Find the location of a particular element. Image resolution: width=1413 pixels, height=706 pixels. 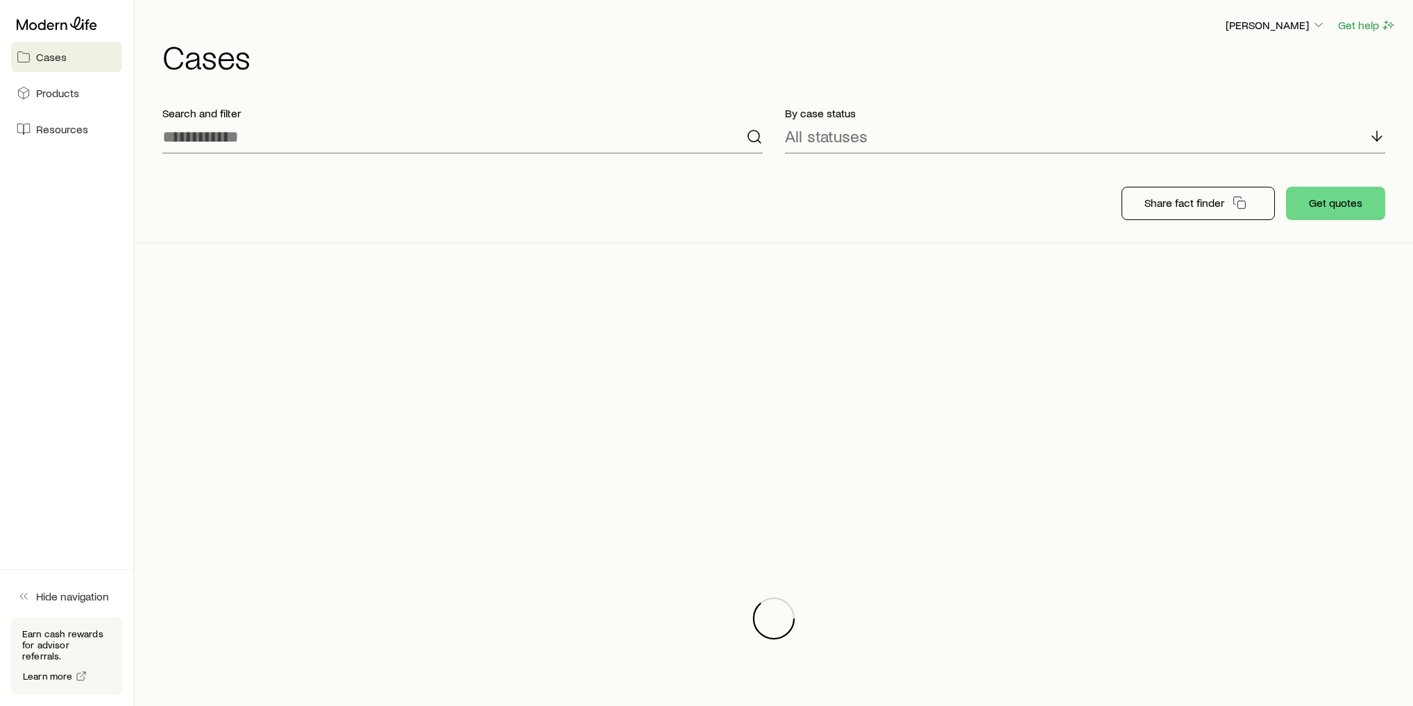

p: All statuses is located at coordinates (826, 136).